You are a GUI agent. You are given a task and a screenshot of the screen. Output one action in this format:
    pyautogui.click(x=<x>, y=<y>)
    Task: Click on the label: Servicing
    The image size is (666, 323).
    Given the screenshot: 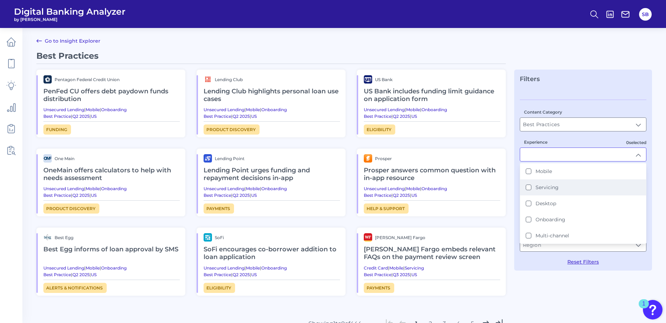 What is the action you would take?
    pyautogui.click(x=547, y=187)
    